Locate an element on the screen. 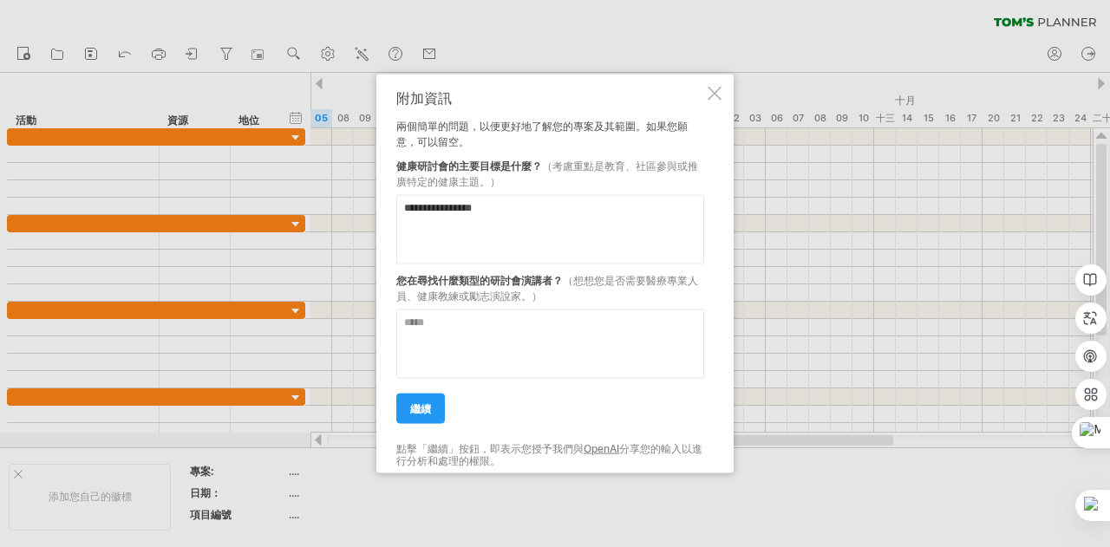 Image resolution: width=1110 pixels, height=547 pixels. font: 健康研討會的主要目標是什麼？ is located at coordinates (469, 165).